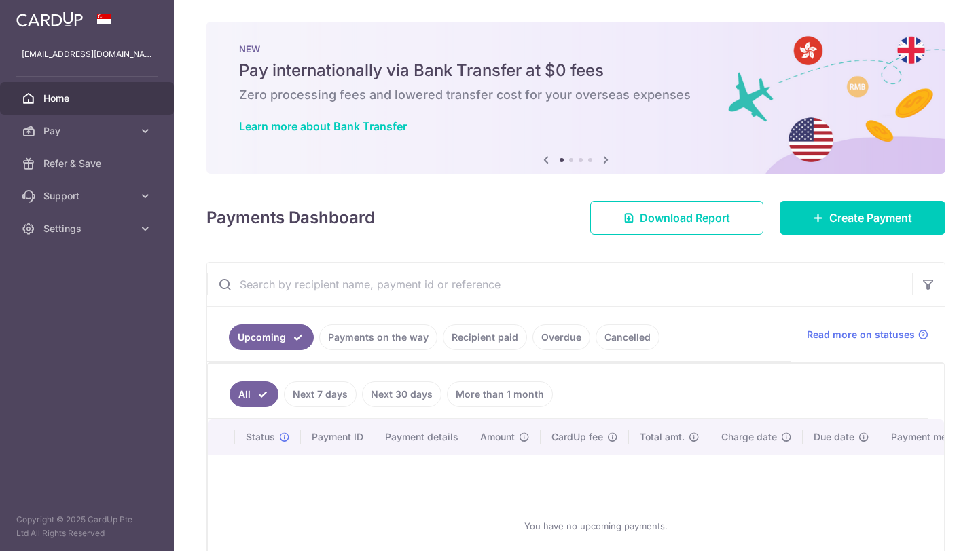 This screenshot has width=978, height=551. What do you see at coordinates (576, 49) in the screenshot?
I see `p: NEW` at bounding box center [576, 49].